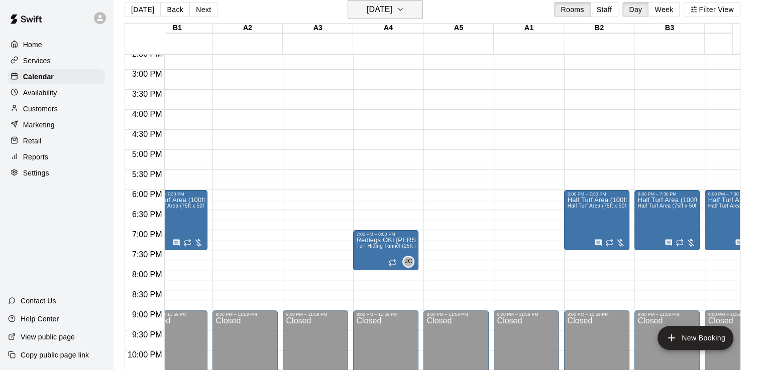 This screenshot has width=760, height=370. I want to click on button: Rooms, so click(572, 10).